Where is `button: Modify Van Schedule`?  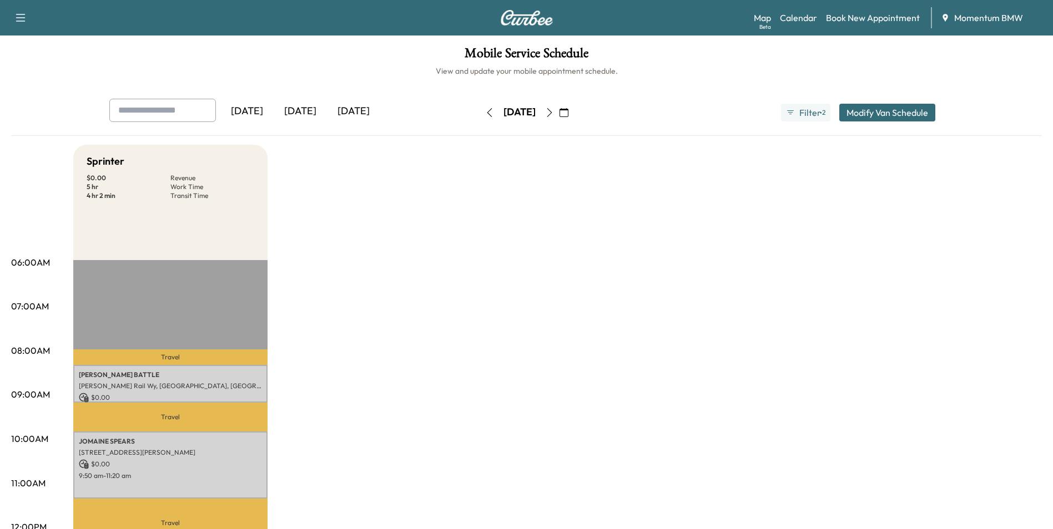 button: Modify Van Schedule is located at coordinates (887, 113).